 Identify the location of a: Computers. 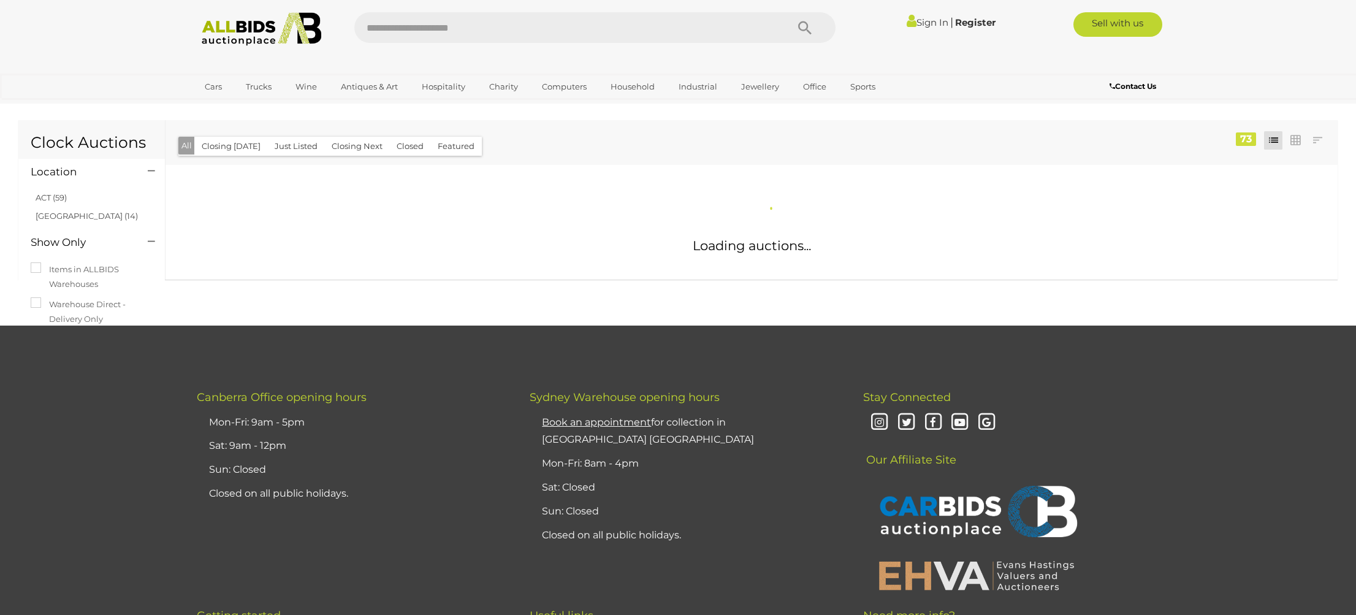
(564, 86).